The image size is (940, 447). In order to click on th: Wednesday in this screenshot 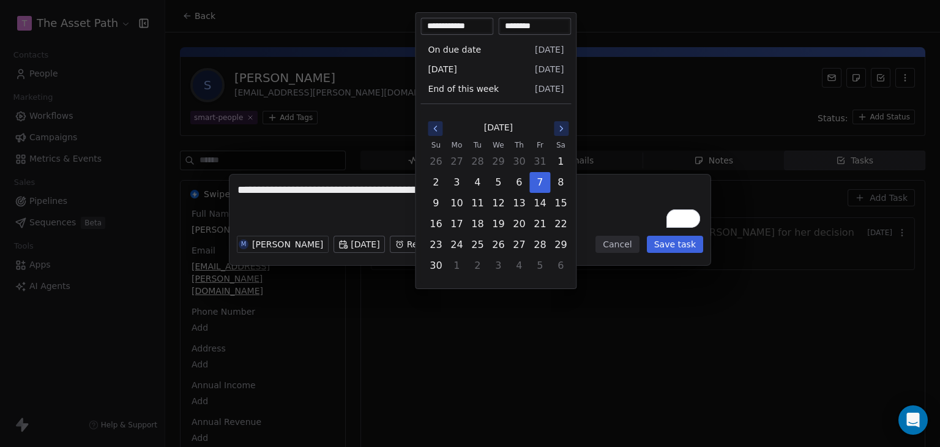, I will do `click(498, 145)`.